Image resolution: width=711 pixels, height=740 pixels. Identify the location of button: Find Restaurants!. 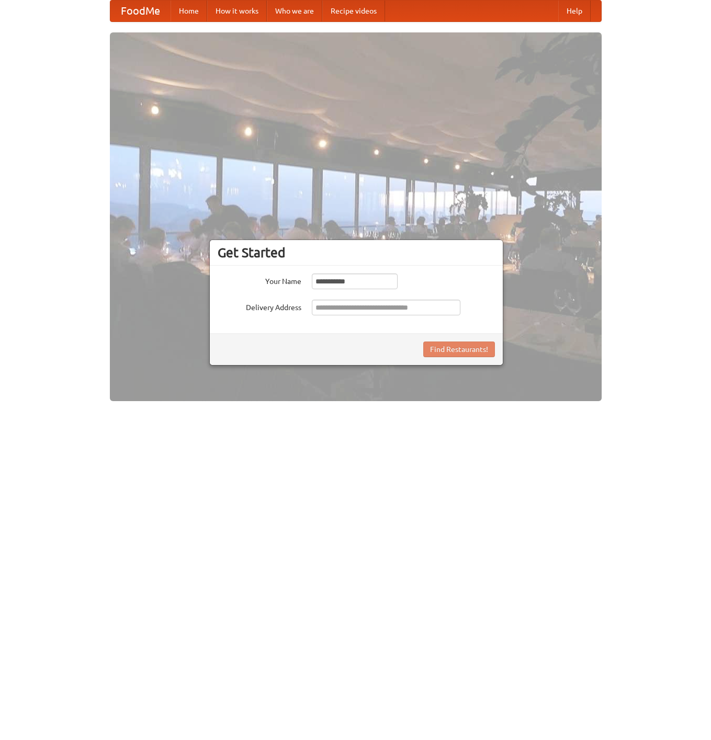
(459, 349).